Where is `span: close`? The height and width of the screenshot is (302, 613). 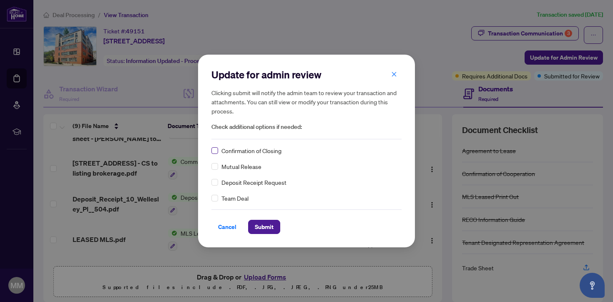
span: close is located at coordinates (394, 74).